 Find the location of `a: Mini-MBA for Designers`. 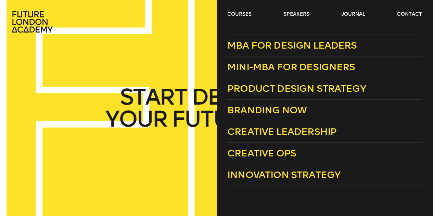

a: Mini-MBA for Designers is located at coordinates (325, 67).